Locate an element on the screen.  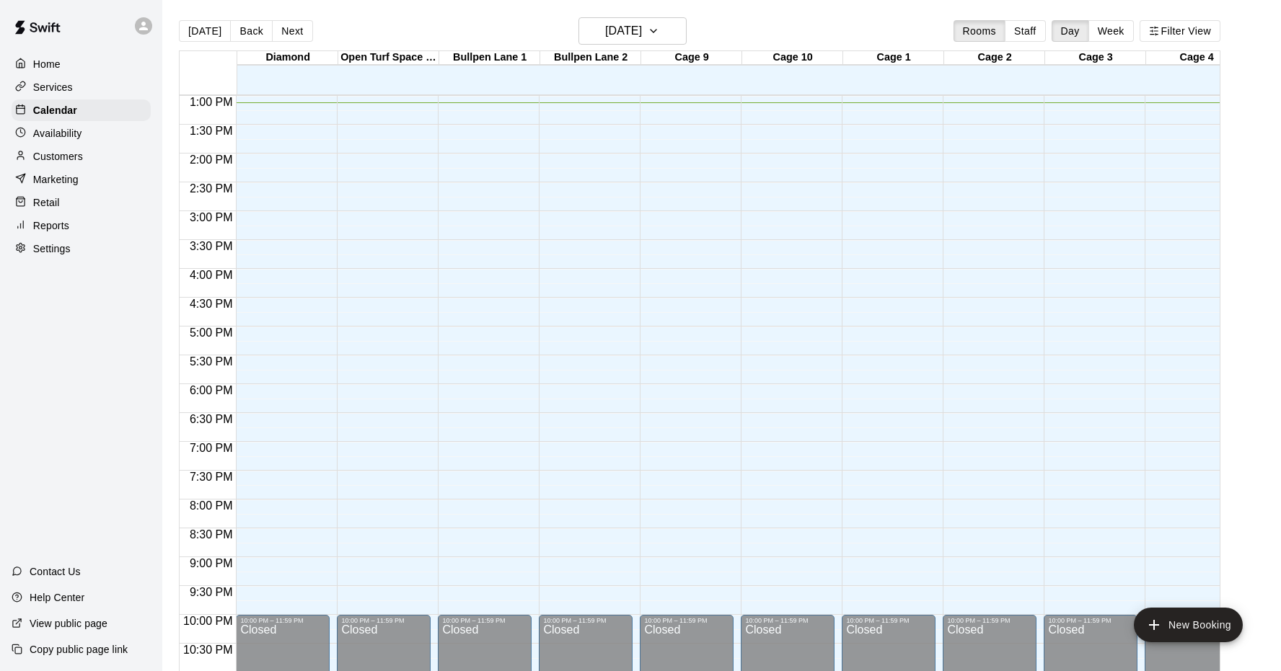
div: Retail is located at coordinates (81, 203).